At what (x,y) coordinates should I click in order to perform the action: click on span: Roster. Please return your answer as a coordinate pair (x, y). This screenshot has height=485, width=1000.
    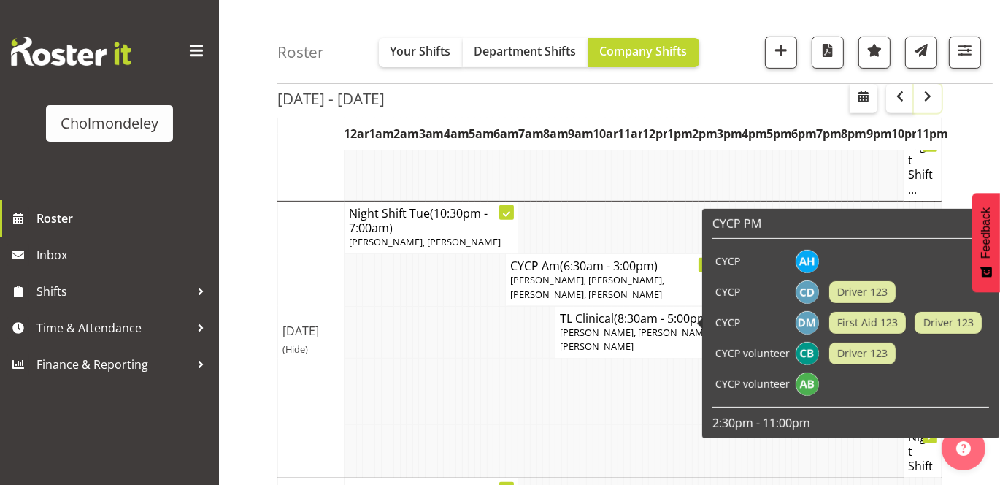
    Looking at the image, I should click on (124, 218).